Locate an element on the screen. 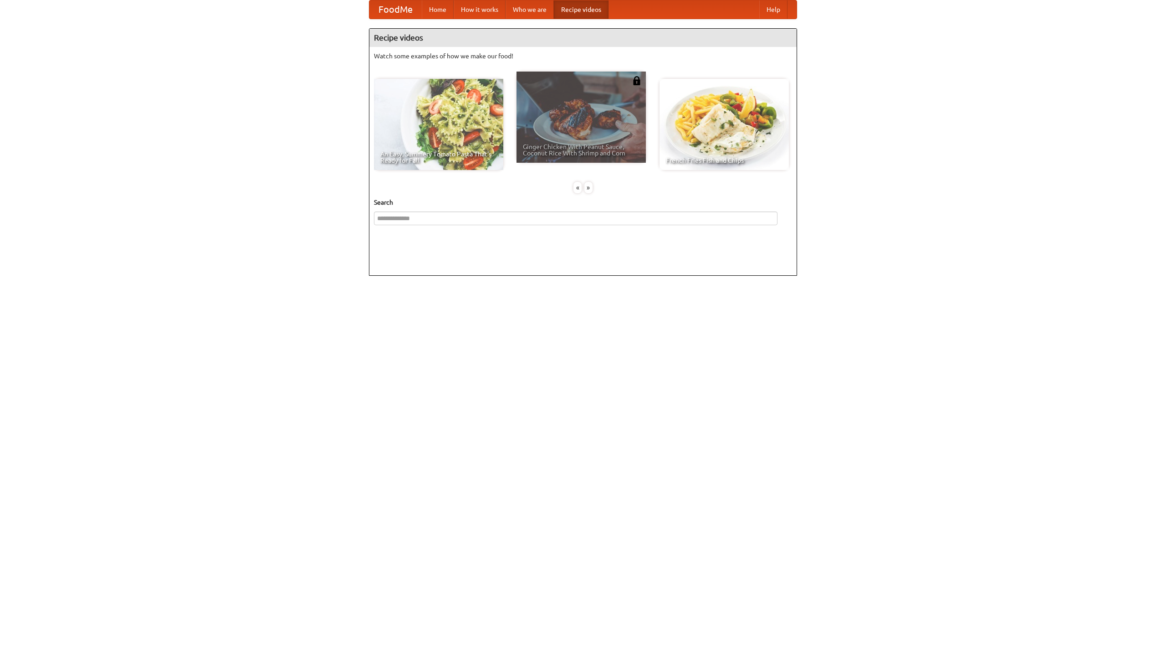  a: FoodMe is located at coordinates (395, 10).